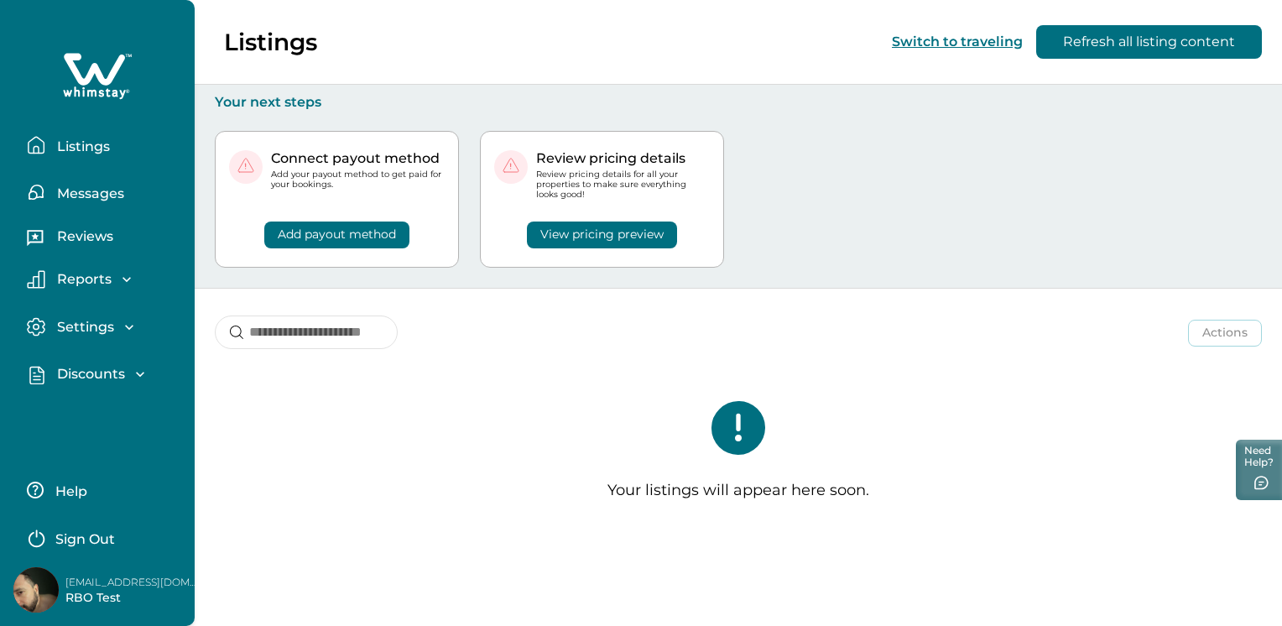 Image resolution: width=1282 pixels, height=626 pixels. I want to click on p: Review pricing details, so click(622, 159).